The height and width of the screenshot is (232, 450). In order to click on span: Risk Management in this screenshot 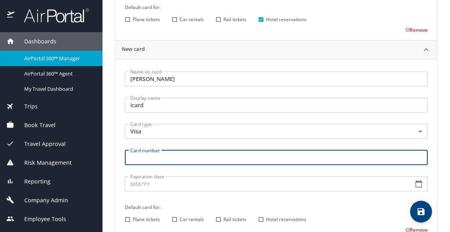, I will do `click(43, 163)`.